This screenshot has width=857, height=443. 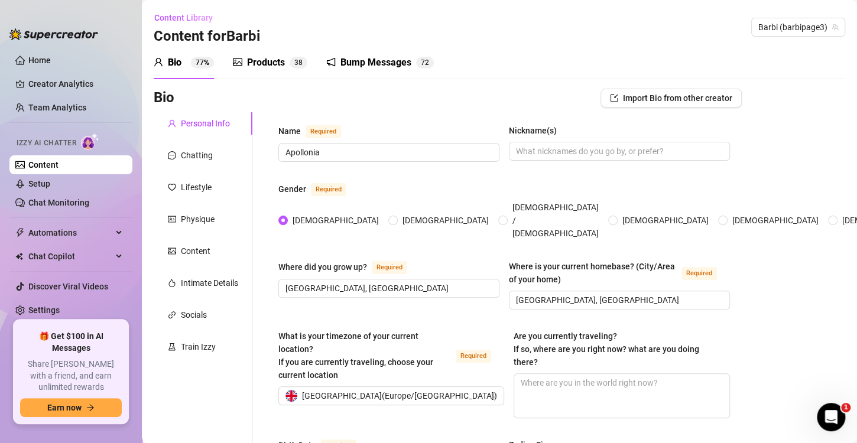 I want to click on div: Where is your current homebase? (City/Area of your home), so click(x=593, y=273).